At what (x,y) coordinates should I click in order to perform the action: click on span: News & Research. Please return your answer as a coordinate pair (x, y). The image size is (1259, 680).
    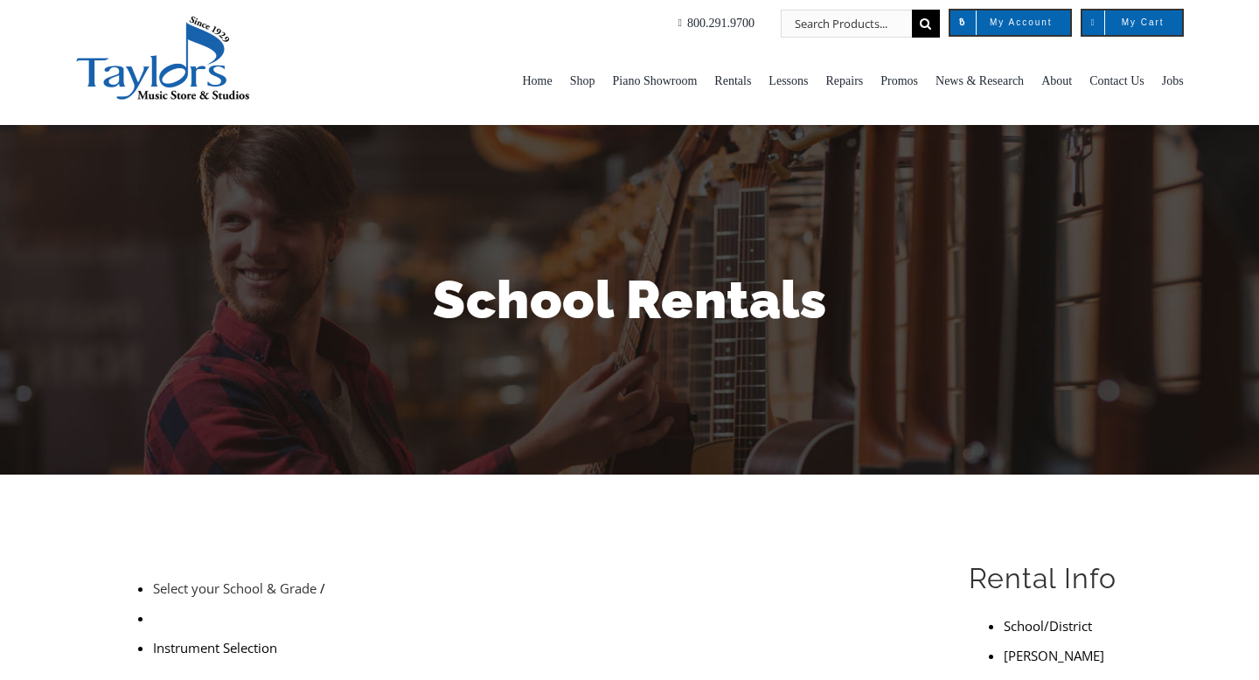
    Looking at the image, I should click on (940, 80).